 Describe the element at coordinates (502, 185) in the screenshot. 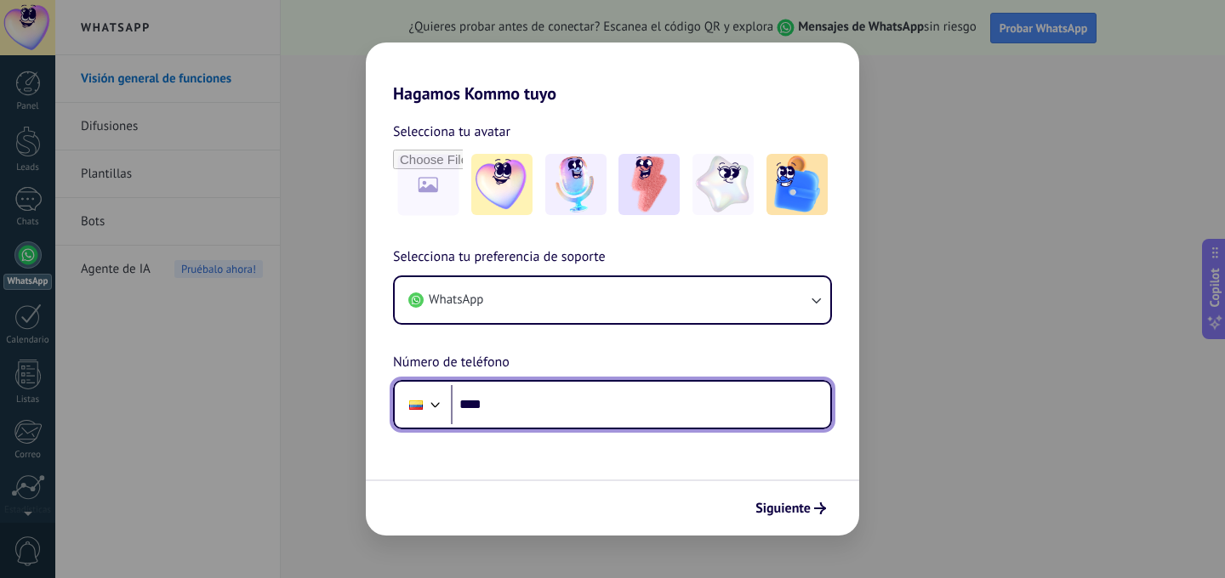

I see `img: -1.jpeg` at that location.